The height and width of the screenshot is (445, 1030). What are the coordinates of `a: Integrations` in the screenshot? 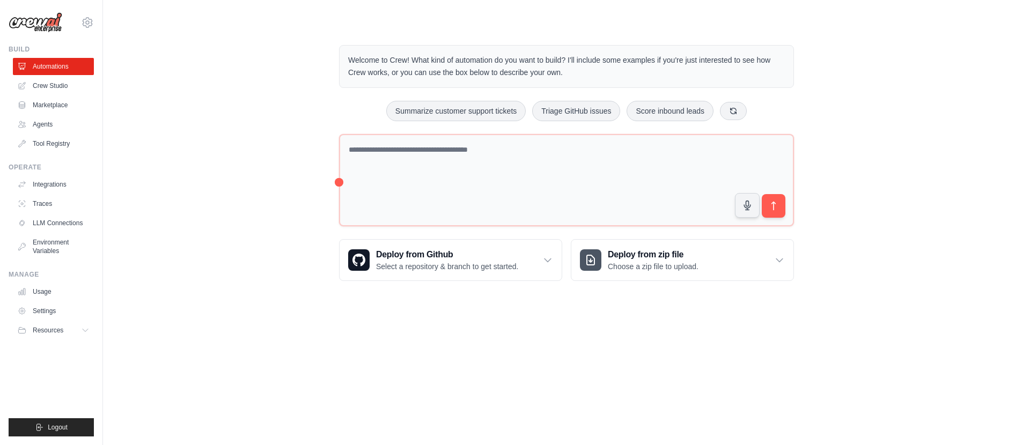 It's located at (53, 185).